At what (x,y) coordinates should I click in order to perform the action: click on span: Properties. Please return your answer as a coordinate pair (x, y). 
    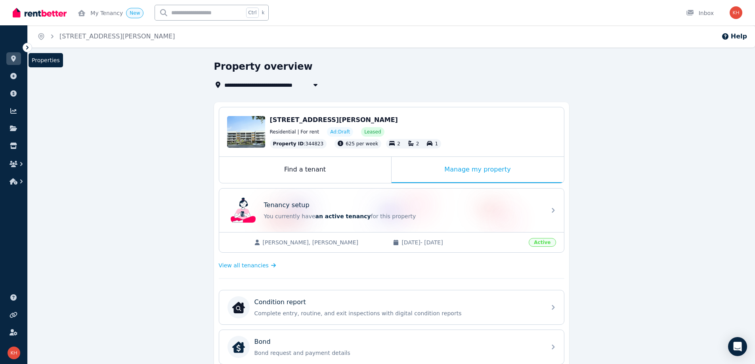
    Looking at the image, I should click on (46, 60).